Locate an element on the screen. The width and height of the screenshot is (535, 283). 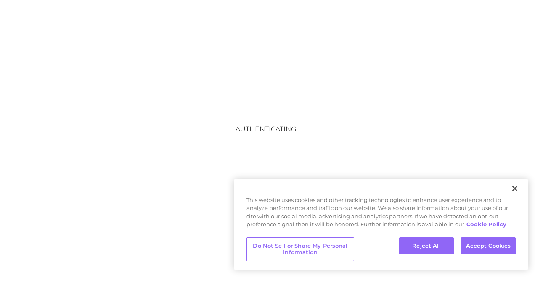
button: Accept Cookies is located at coordinates (488, 246).